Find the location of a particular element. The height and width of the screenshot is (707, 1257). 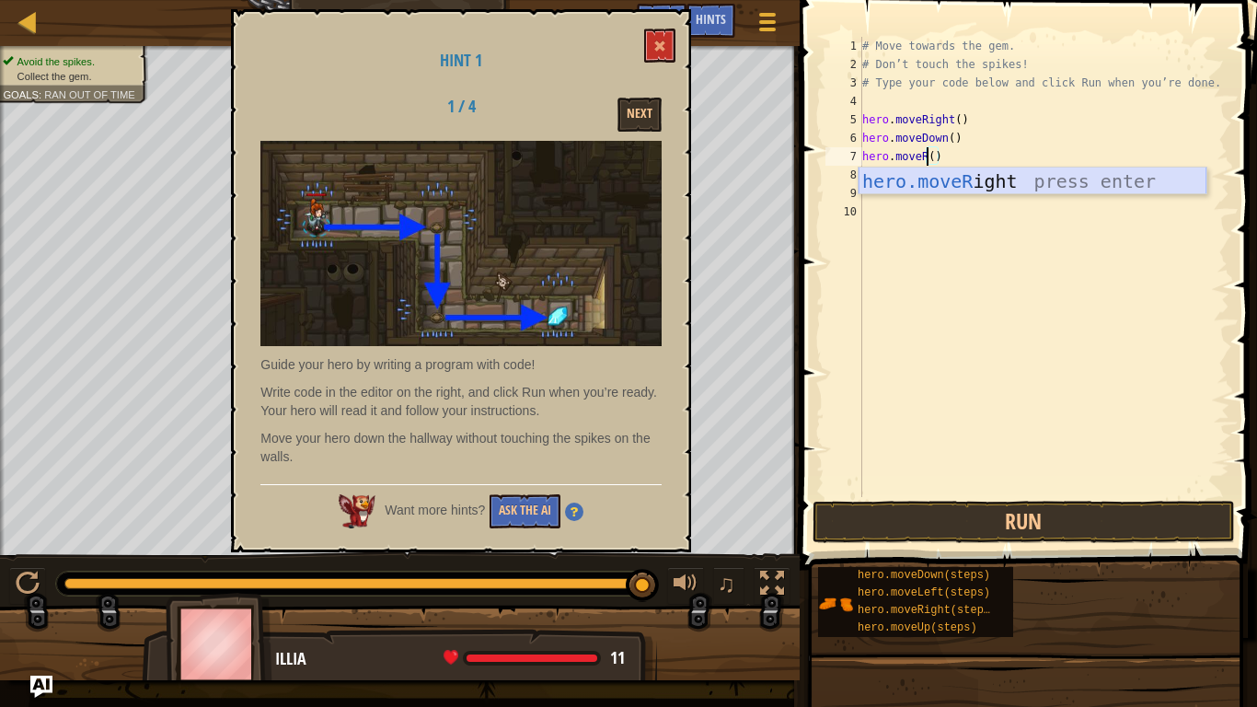

span: hero.moveUp(steps) is located at coordinates (917, 628).